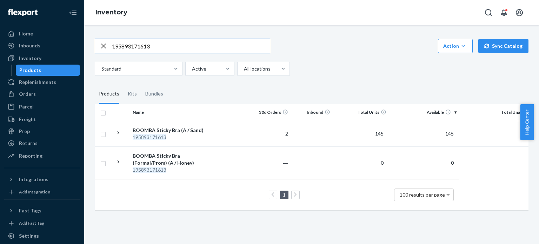  What do you see at coordinates (154, 94) in the screenshot?
I see `div: Bundles` at bounding box center [154, 94].